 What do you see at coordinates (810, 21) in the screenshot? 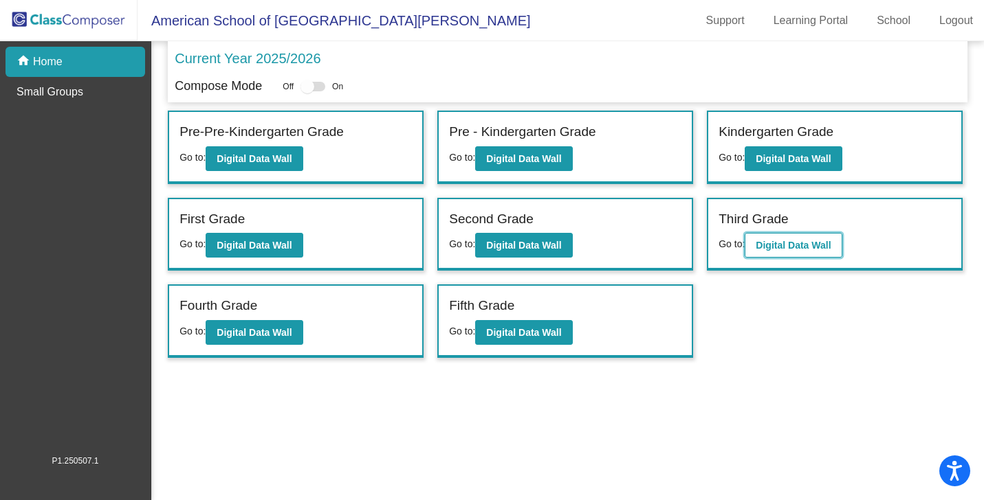
I see `a: Learning Portal` at bounding box center [810, 21].